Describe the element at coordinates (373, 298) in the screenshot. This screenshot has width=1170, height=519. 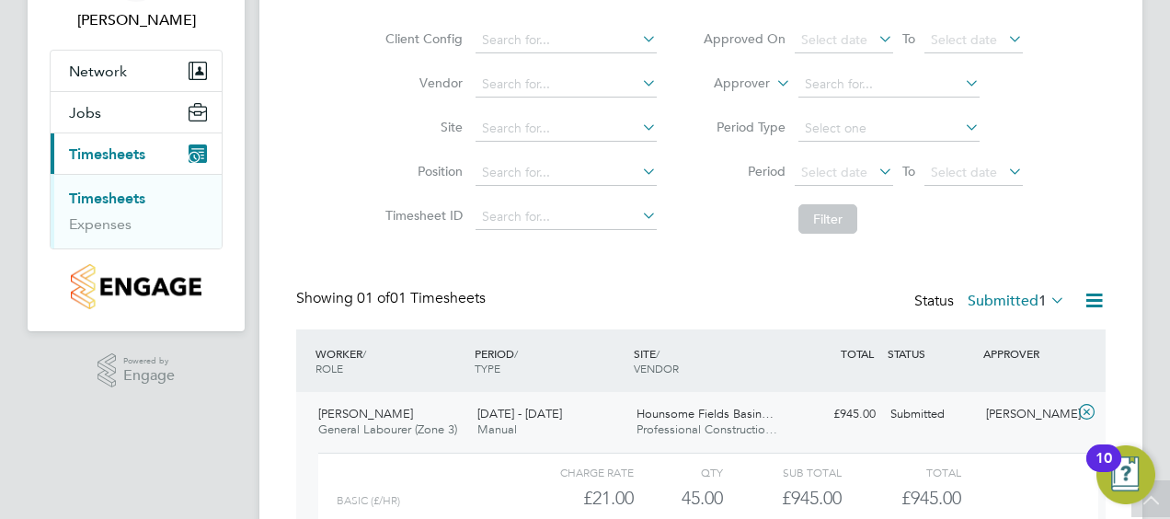
I see `span: 01 of` at that location.